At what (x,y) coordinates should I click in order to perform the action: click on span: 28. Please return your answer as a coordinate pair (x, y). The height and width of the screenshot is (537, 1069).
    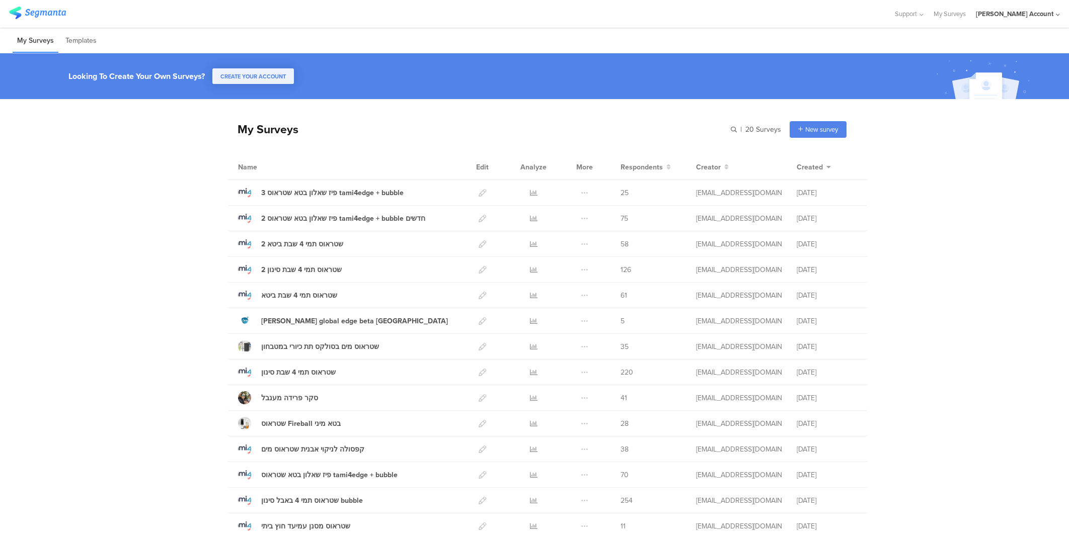
    Looking at the image, I should click on (624, 424).